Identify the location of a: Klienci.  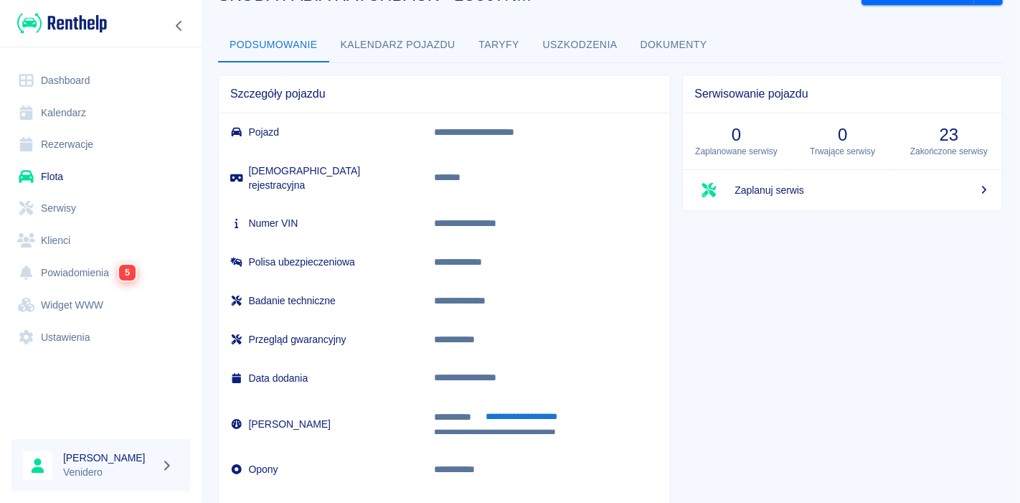
(100, 240).